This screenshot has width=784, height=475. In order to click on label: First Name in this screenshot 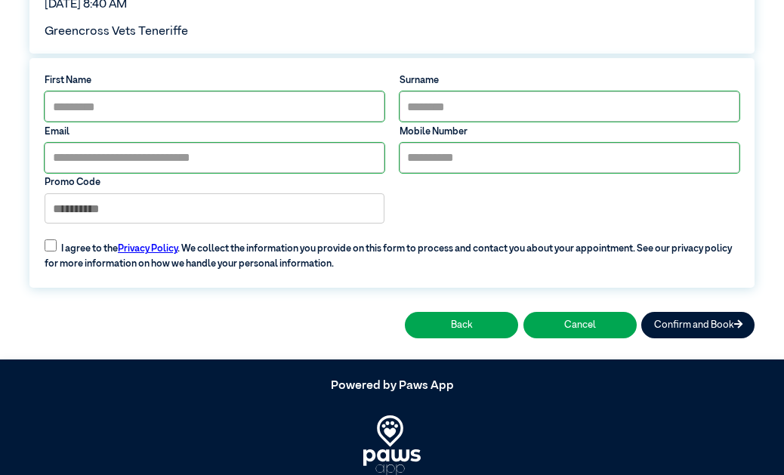, I will do `click(215, 80)`.